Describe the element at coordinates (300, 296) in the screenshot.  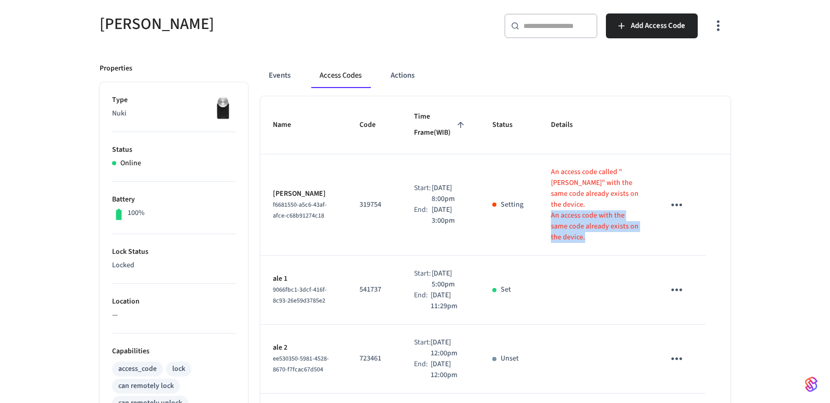
I see `span: 9066fbc1-3dcf-416f-8c93-26e59d3785e2` at that location.